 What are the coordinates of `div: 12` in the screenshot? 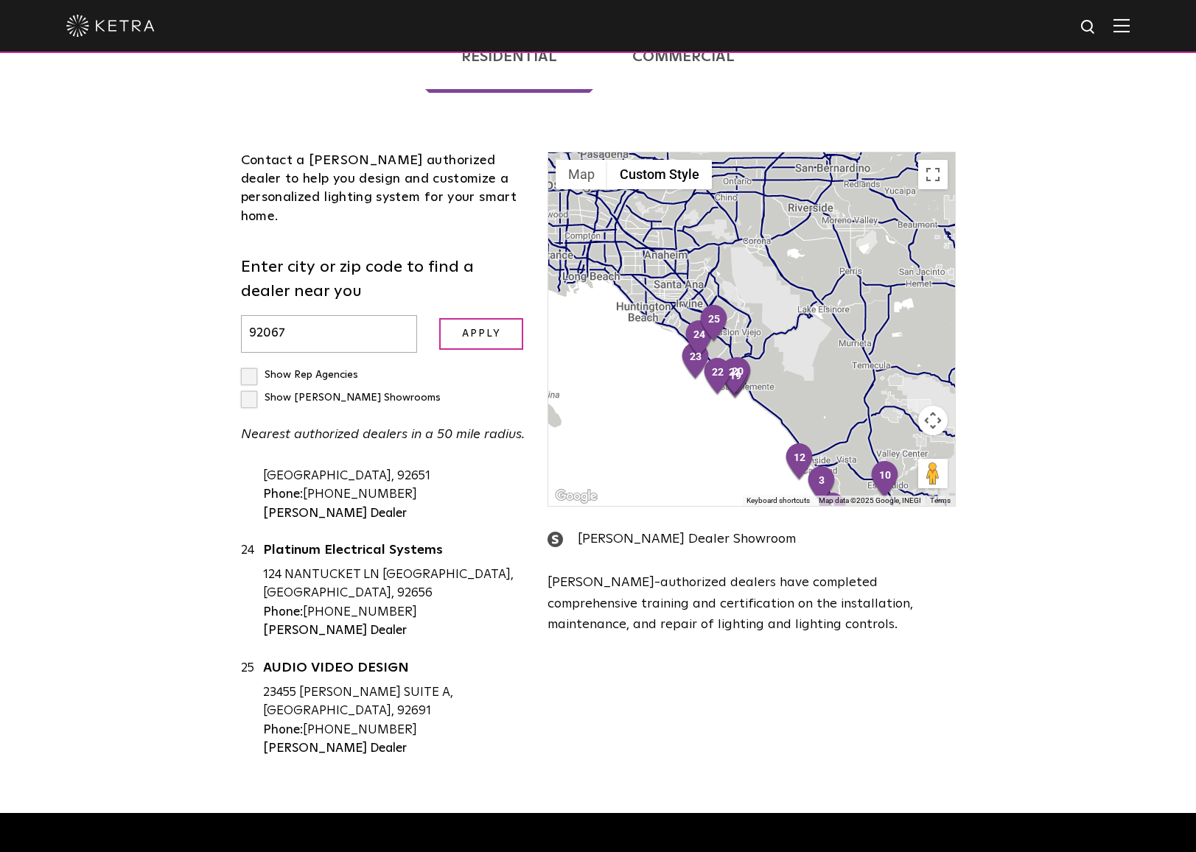 It's located at (799, 463).